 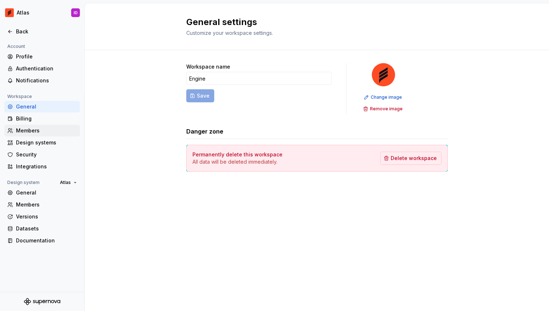 I want to click on div: Account, so click(x=16, y=46).